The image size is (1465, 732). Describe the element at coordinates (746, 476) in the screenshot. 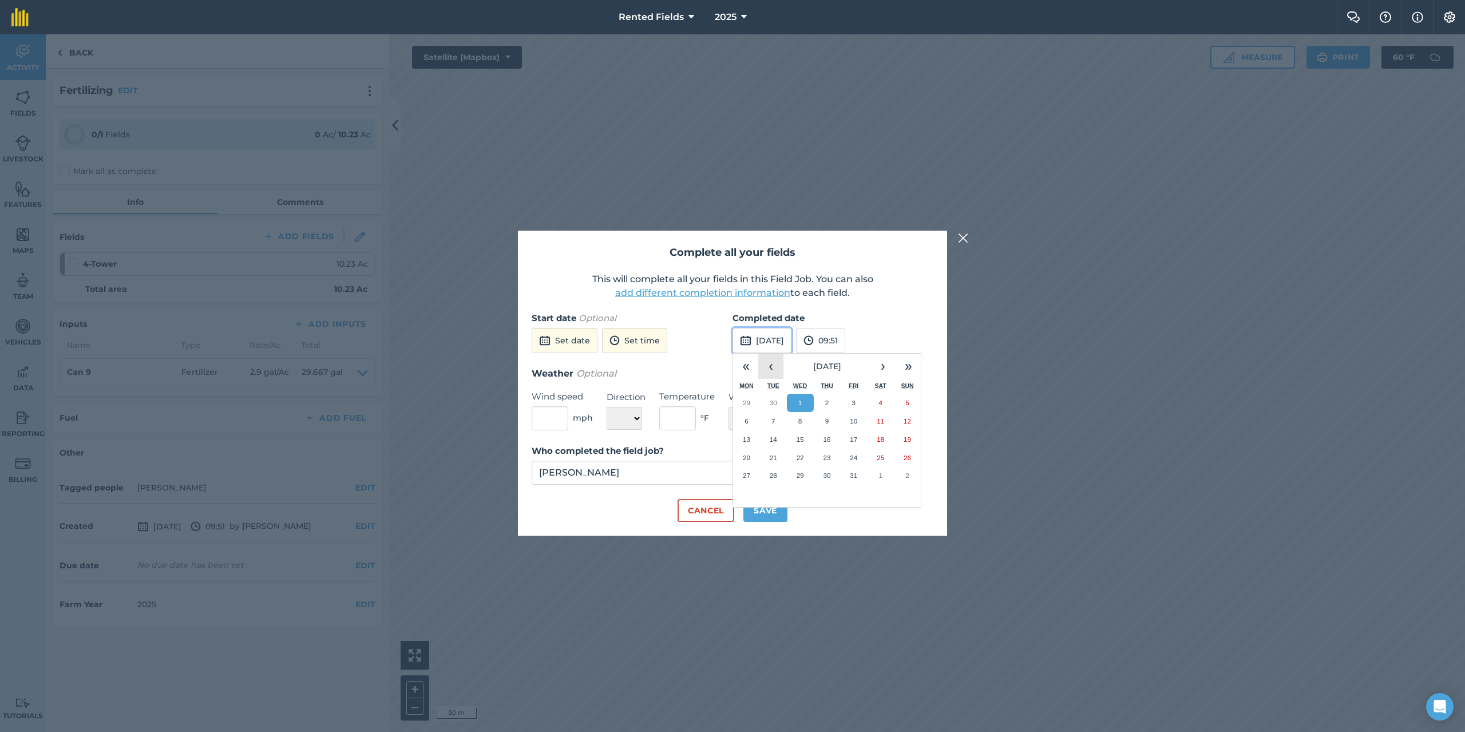

I see `button: October 27, 2025` at that location.